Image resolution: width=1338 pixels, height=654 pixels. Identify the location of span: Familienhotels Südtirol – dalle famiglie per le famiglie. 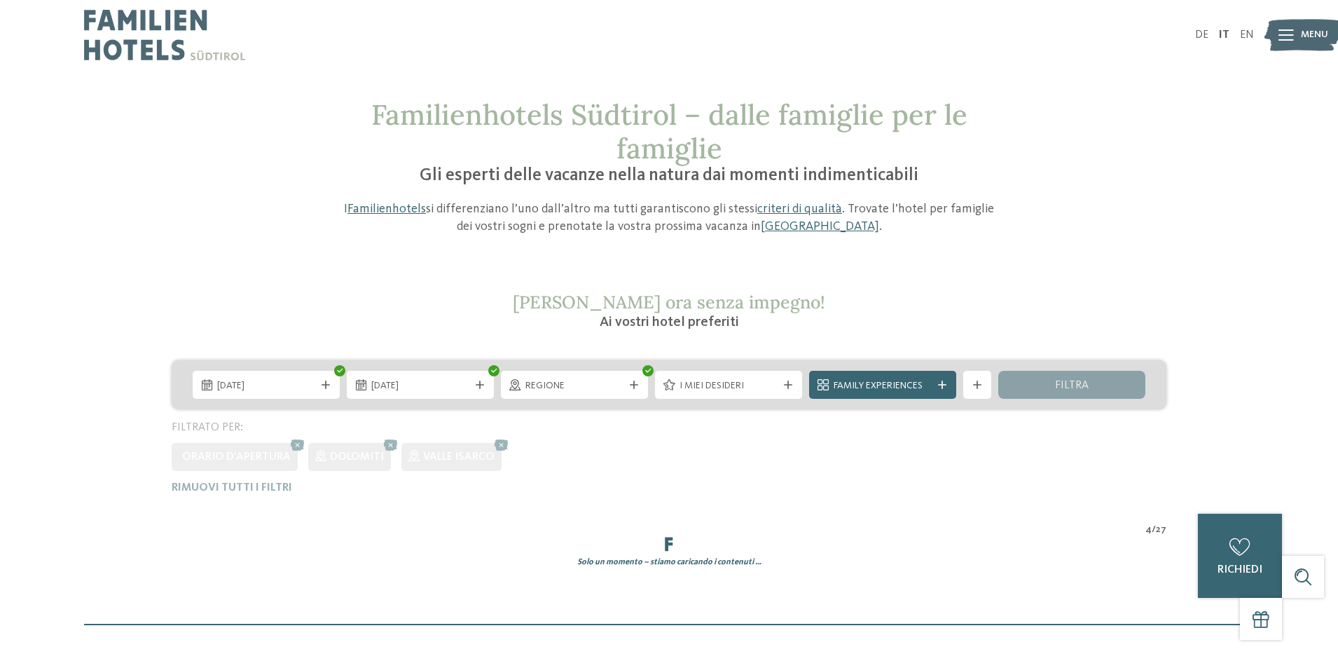
(669, 131).